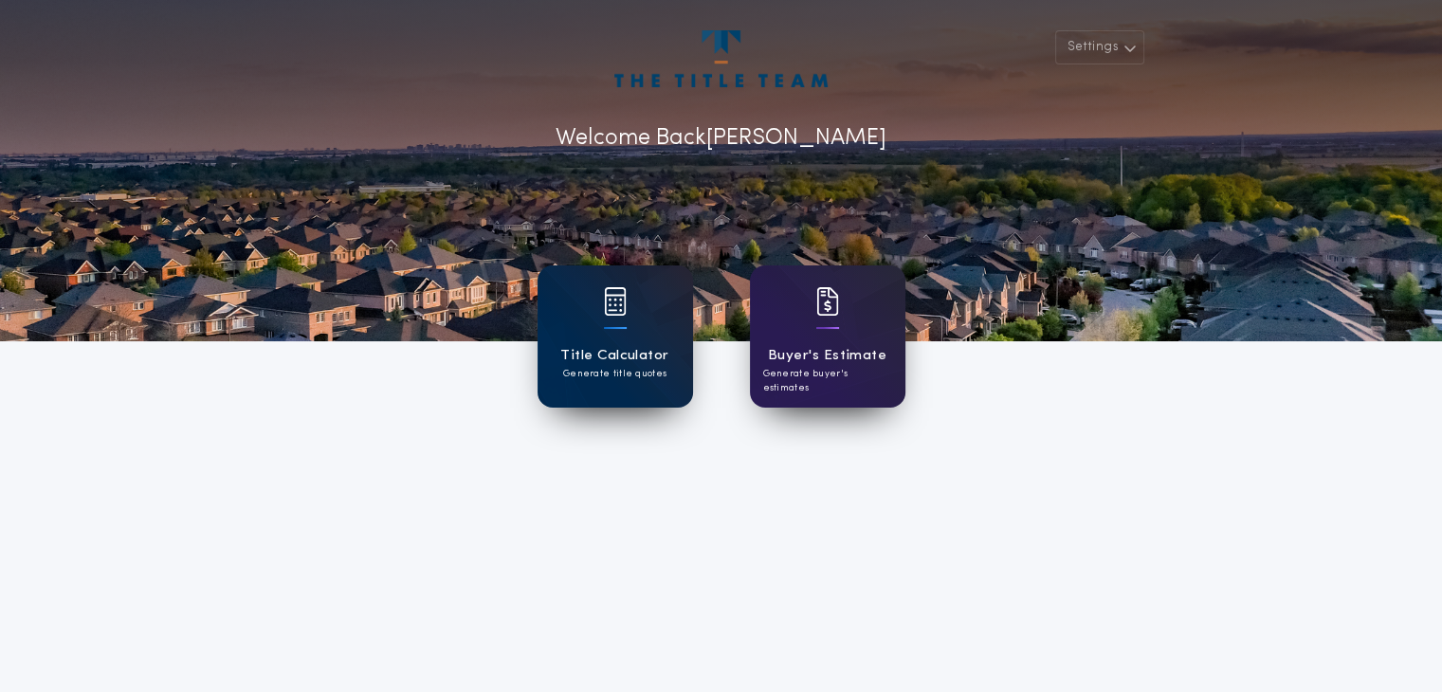 This screenshot has height=692, width=1442. I want to click on a: card iconBuyer's EstimateGenerate buyer's estimates, so click(828, 337).